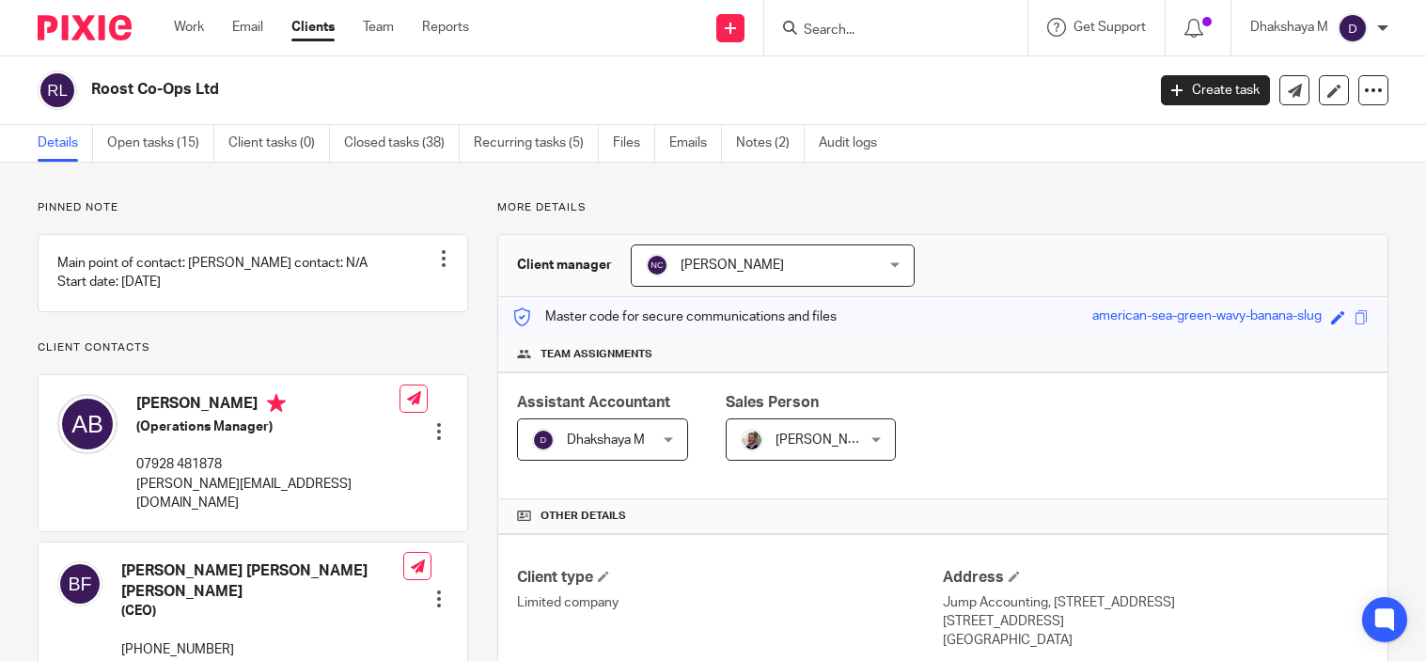 This screenshot has width=1426, height=661. What do you see at coordinates (508, 89) in the screenshot?
I see `h2: Roost Co-Ops Ltd` at bounding box center [508, 89].